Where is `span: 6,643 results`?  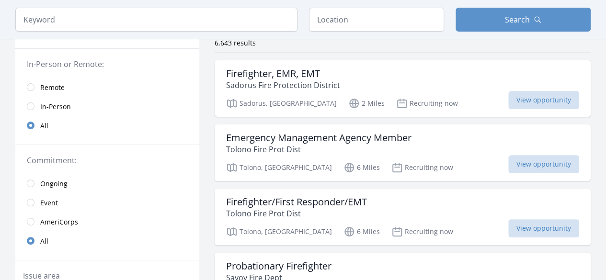
span: 6,643 results is located at coordinates (235, 43).